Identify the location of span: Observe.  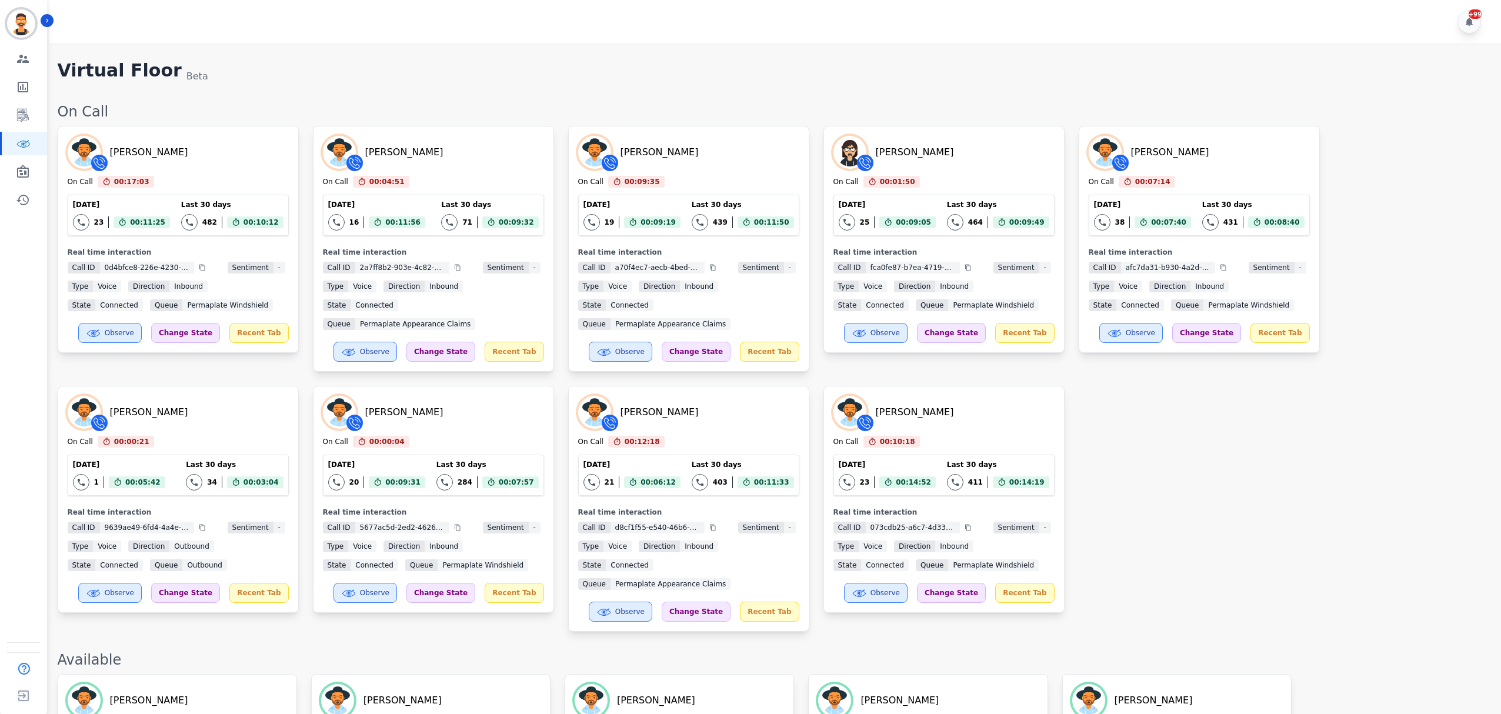
(119, 333).